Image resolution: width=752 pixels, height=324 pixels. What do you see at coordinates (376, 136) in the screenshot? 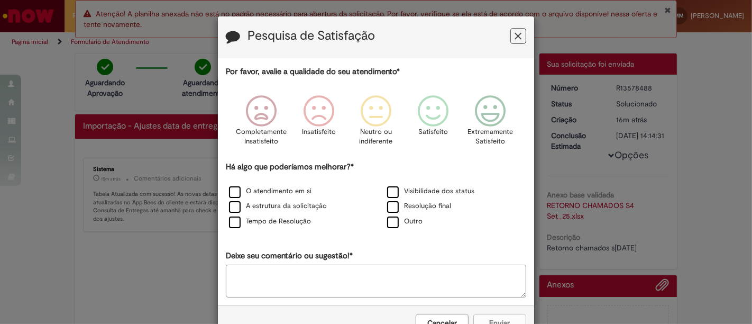
I see `p: Neutro ou indiferente` at bounding box center [376, 136].